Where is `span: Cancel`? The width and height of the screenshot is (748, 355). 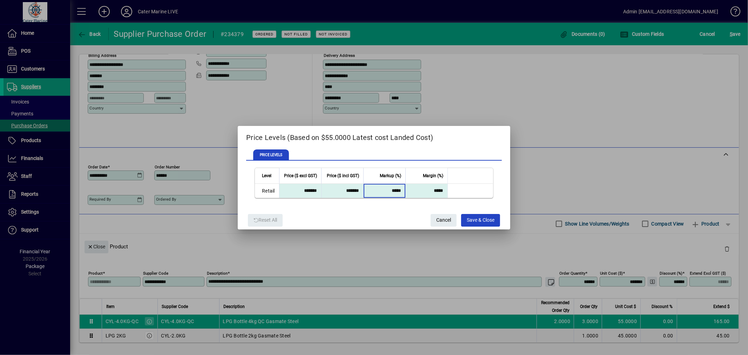 span: Cancel is located at coordinates (444, 220).